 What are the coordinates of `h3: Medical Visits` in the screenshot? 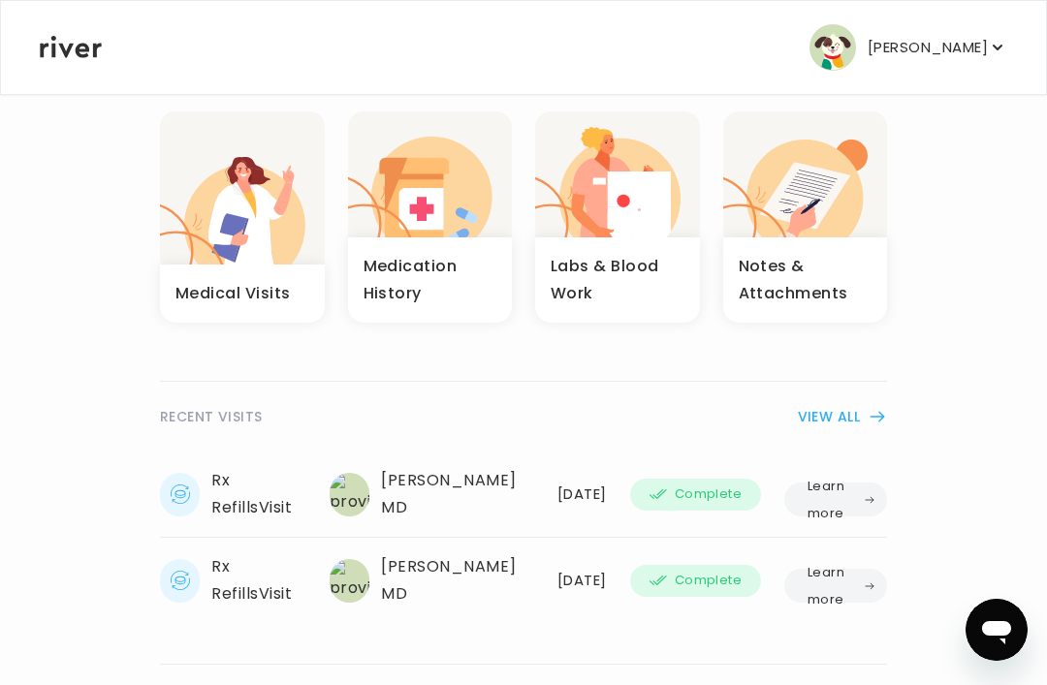 It's located at (233, 294).